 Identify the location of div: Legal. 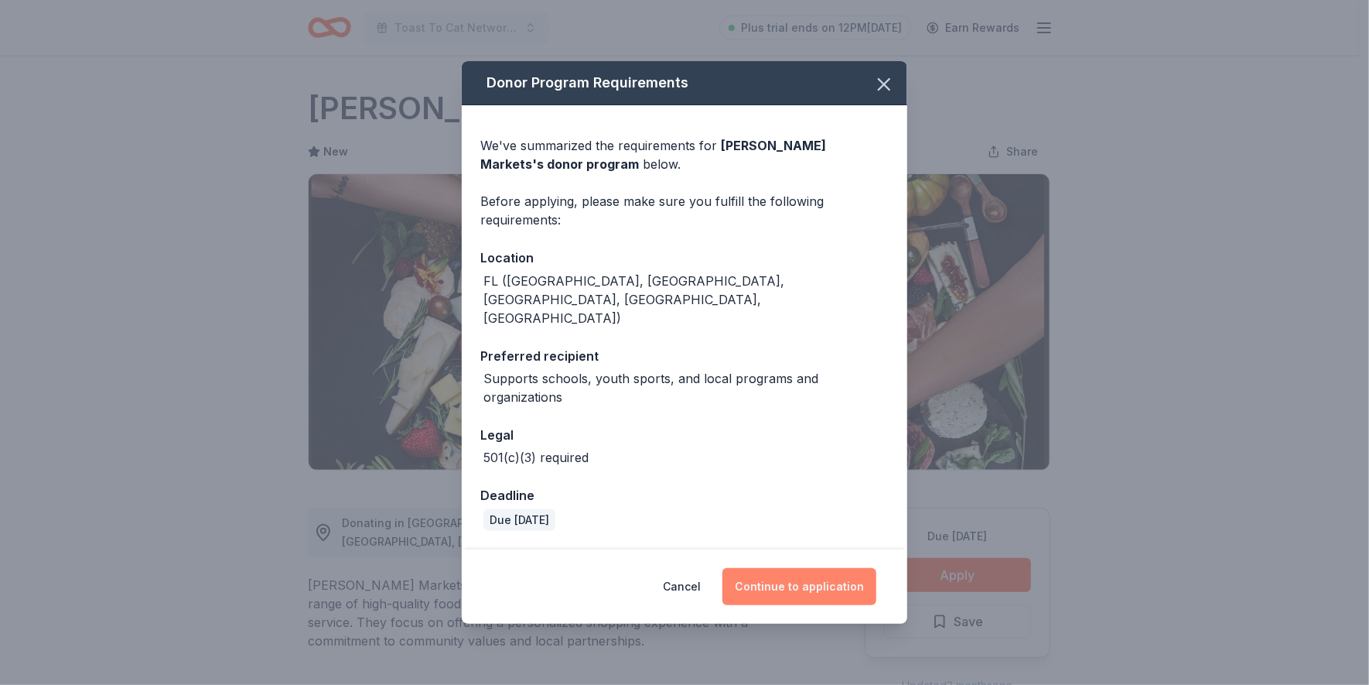
(685, 435).